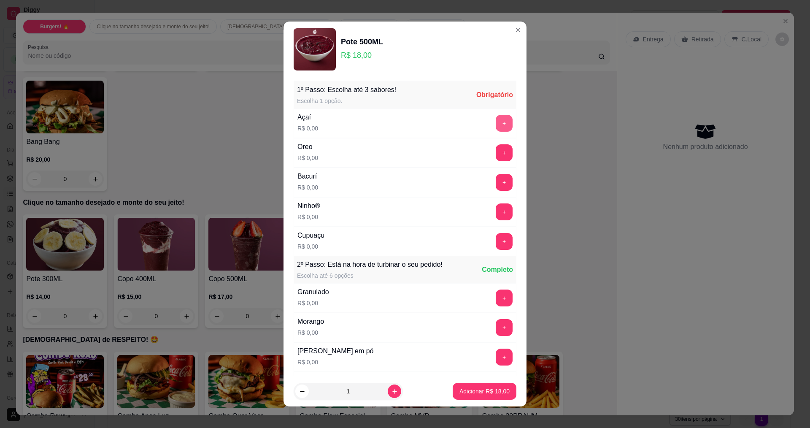 The width and height of the screenshot is (810, 428). Describe the element at coordinates (362, 55) in the screenshot. I see `p: R$ 18,00` at that location.